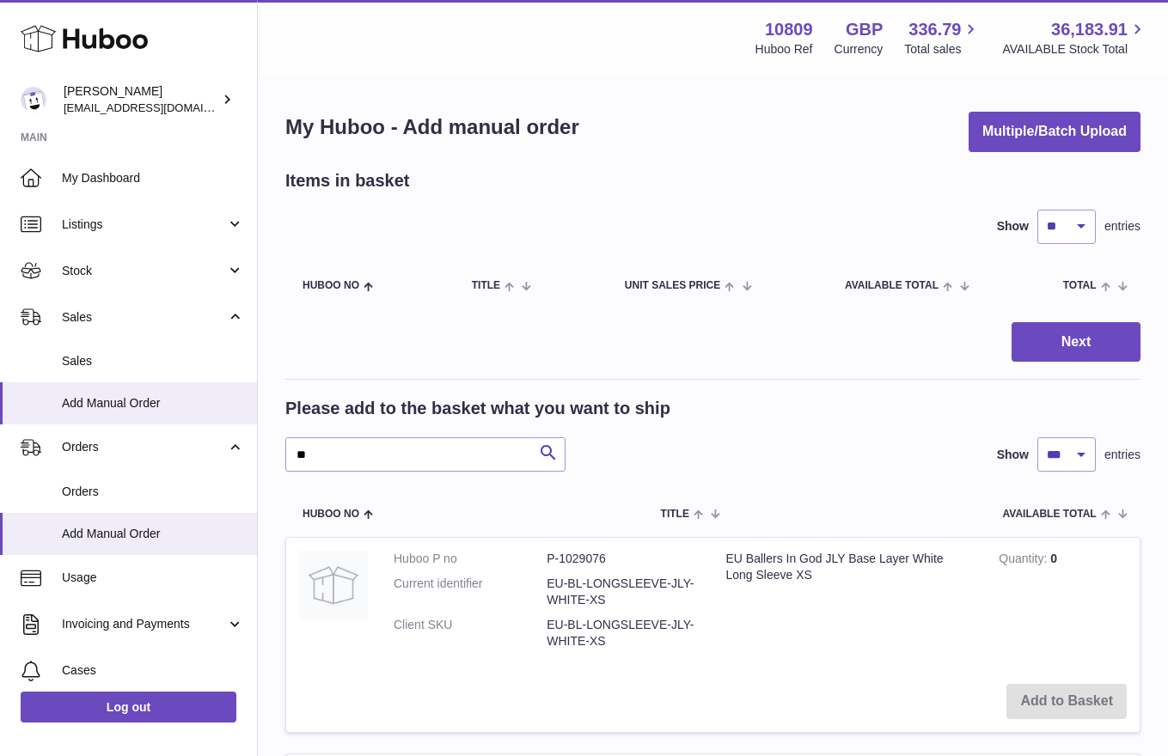 This screenshot has width=1168, height=756. What do you see at coordinates (672, 285) in the screenshot?
I see `span: Unit Sales Price` at bounding box center [672, 285].